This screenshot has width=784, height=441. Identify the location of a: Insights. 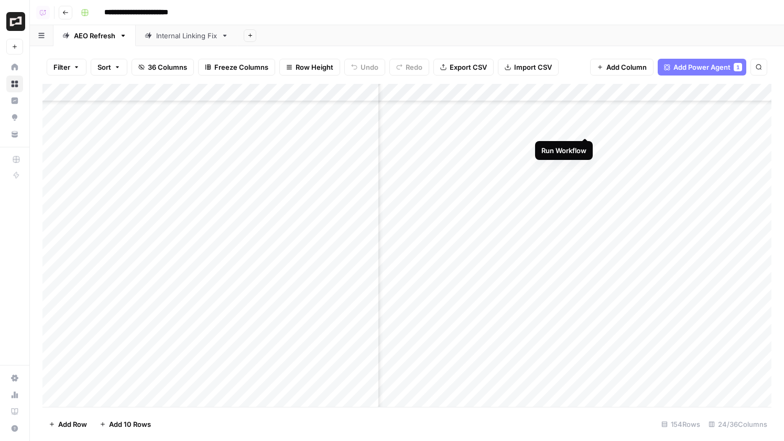
(15, 101).